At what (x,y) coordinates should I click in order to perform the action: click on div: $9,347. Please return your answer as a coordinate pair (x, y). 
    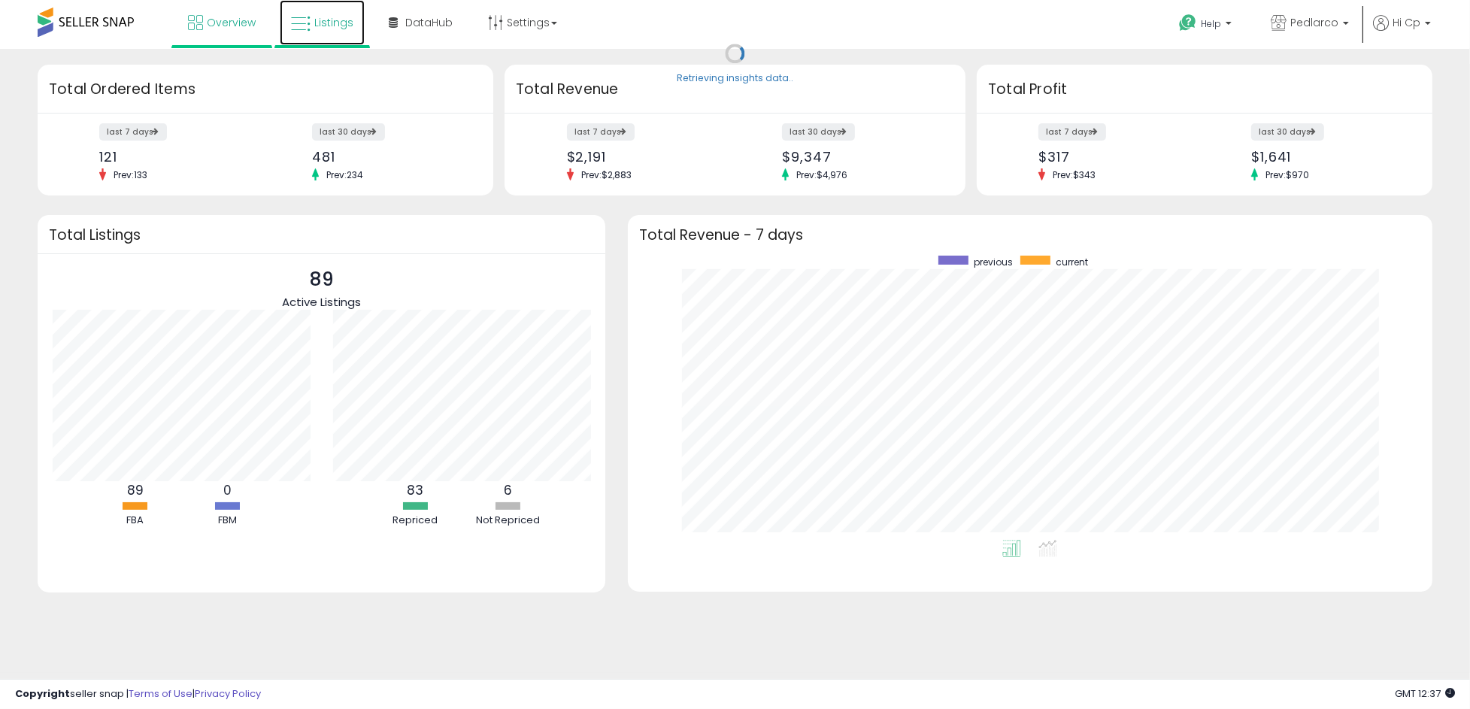
    Looking at the image, I should click on (860, 156).